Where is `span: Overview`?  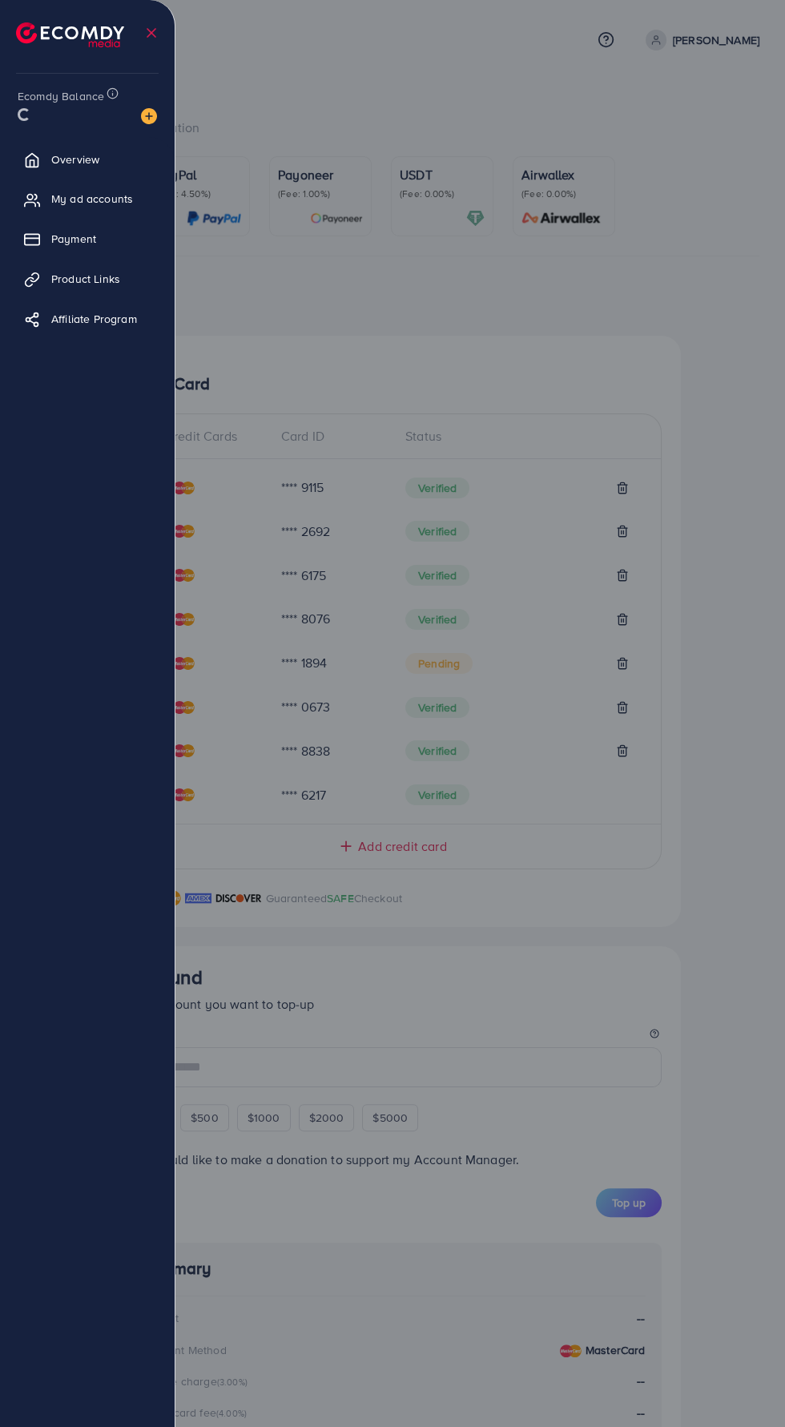 span: Overview is located at coordinates (75, 159).